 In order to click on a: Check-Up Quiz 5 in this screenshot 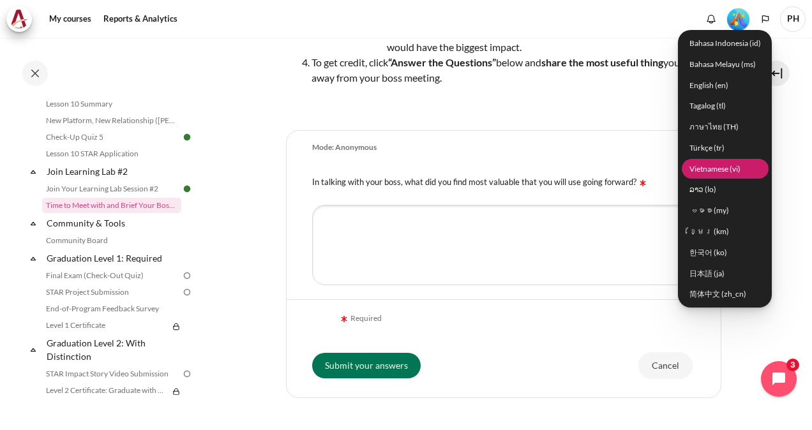, I will do `click(112, 137)`.